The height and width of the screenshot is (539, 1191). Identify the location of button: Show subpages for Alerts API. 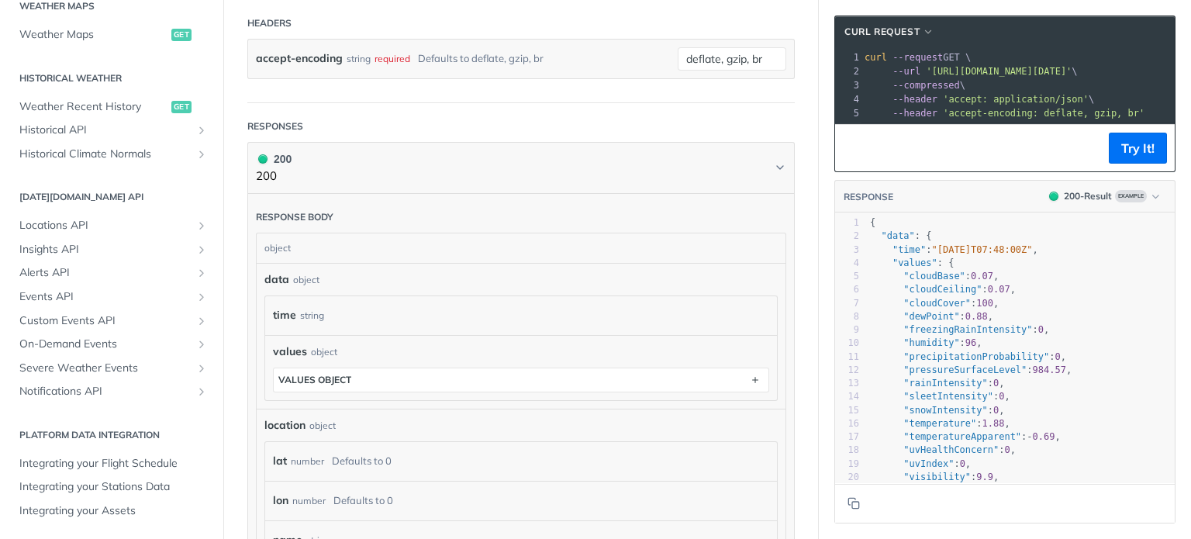
(202, 273).